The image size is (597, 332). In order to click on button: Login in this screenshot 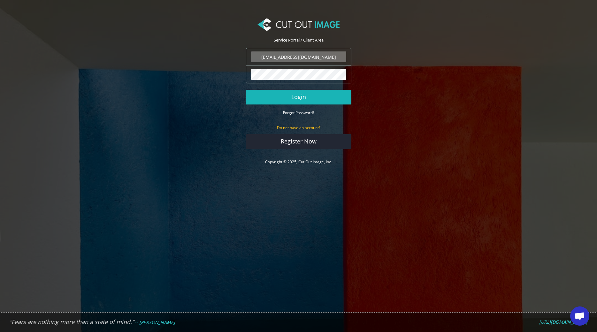, I will do `click(299, 97)`.